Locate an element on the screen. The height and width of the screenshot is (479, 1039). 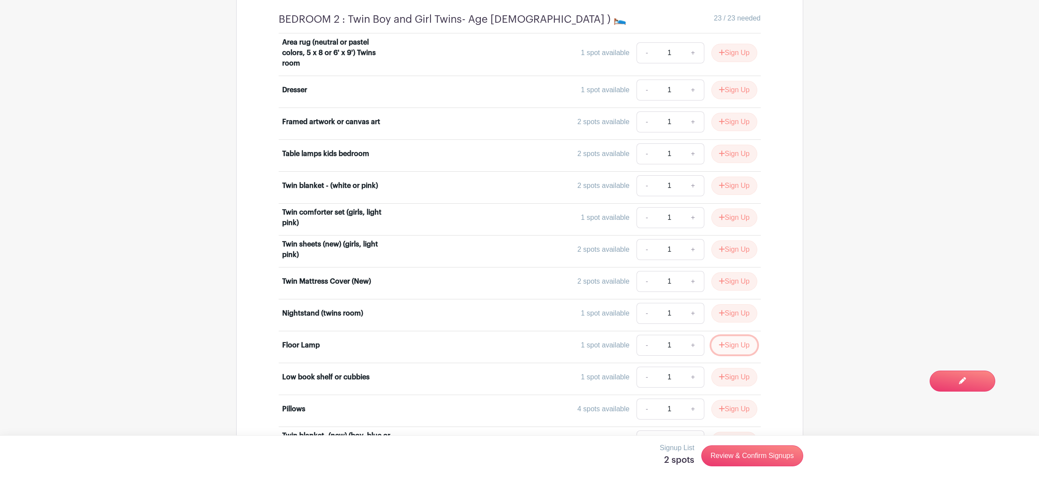
div: Twin sheets (new) (girls, light pink) is located at coordinates (336, 250).